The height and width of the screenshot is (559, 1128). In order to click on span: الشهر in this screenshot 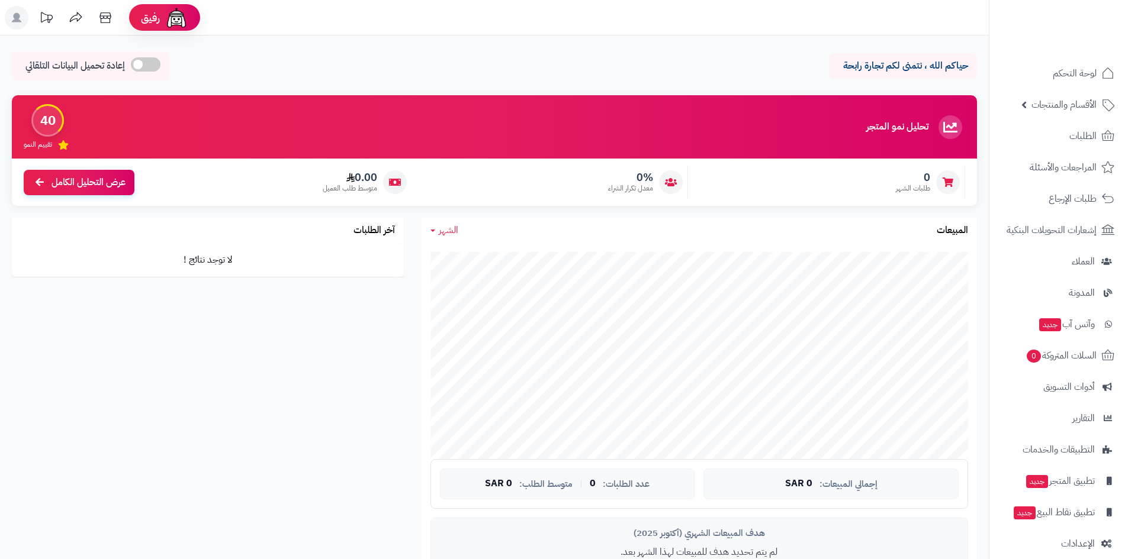, I will do `click(448, 230)`.